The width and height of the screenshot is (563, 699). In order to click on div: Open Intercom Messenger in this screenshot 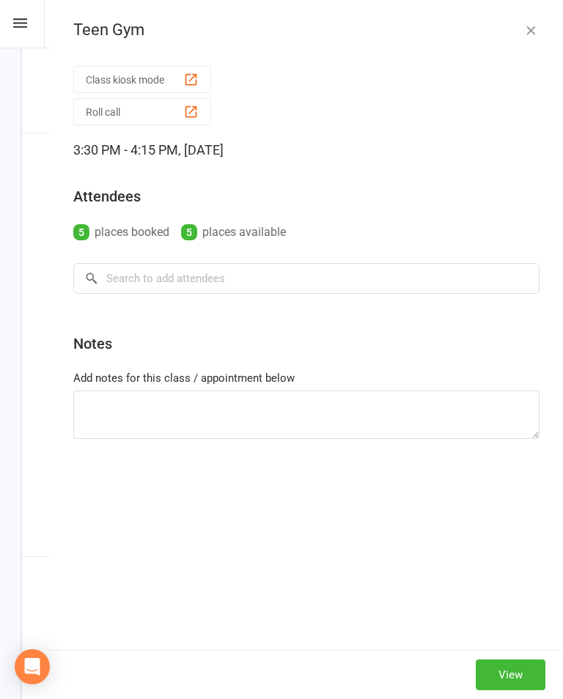, I will do `click(32, 667)`.